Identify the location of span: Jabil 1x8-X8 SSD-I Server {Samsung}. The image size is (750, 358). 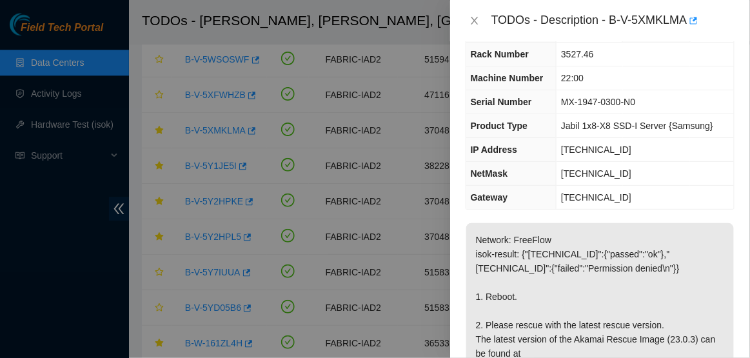
(637, 126).